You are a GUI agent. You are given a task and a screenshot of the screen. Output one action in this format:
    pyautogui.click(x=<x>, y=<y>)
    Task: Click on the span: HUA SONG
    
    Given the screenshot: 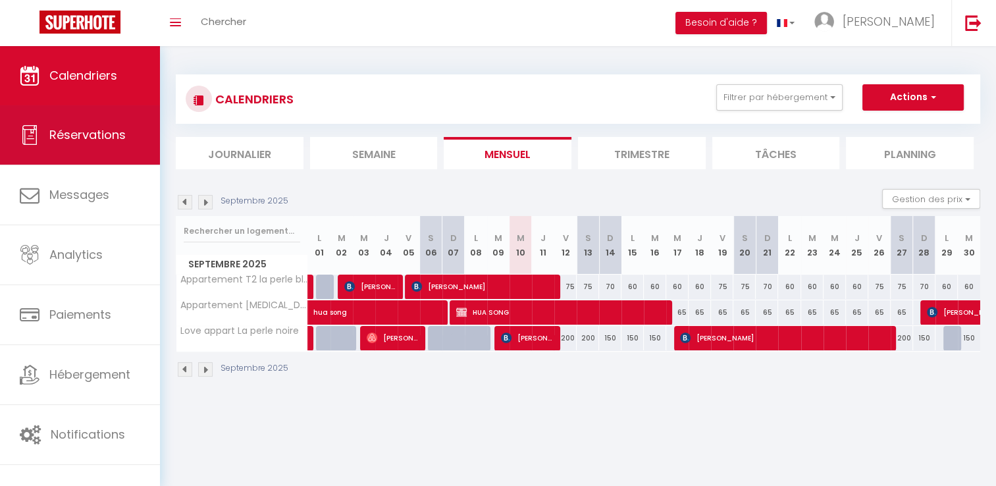 What is the action you would take?
    pyautogui.click(x=560, y=312)
    